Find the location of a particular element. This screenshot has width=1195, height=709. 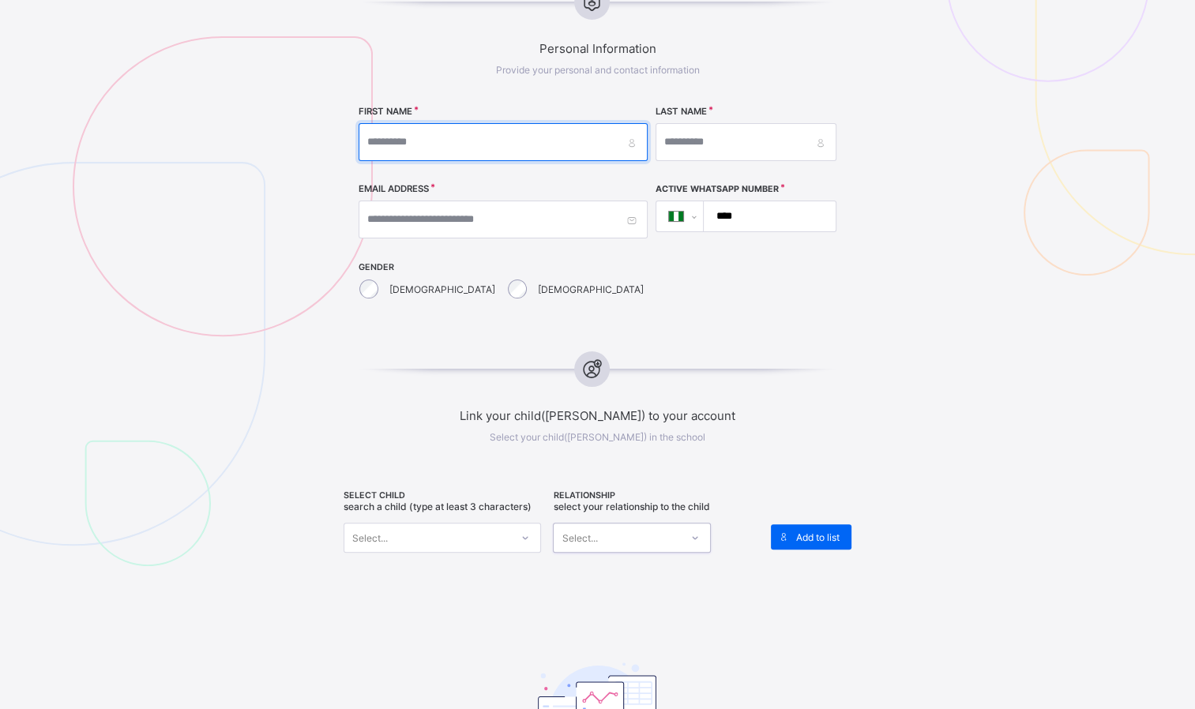

label: FIRST NAME is located at coordinates (386, 111).